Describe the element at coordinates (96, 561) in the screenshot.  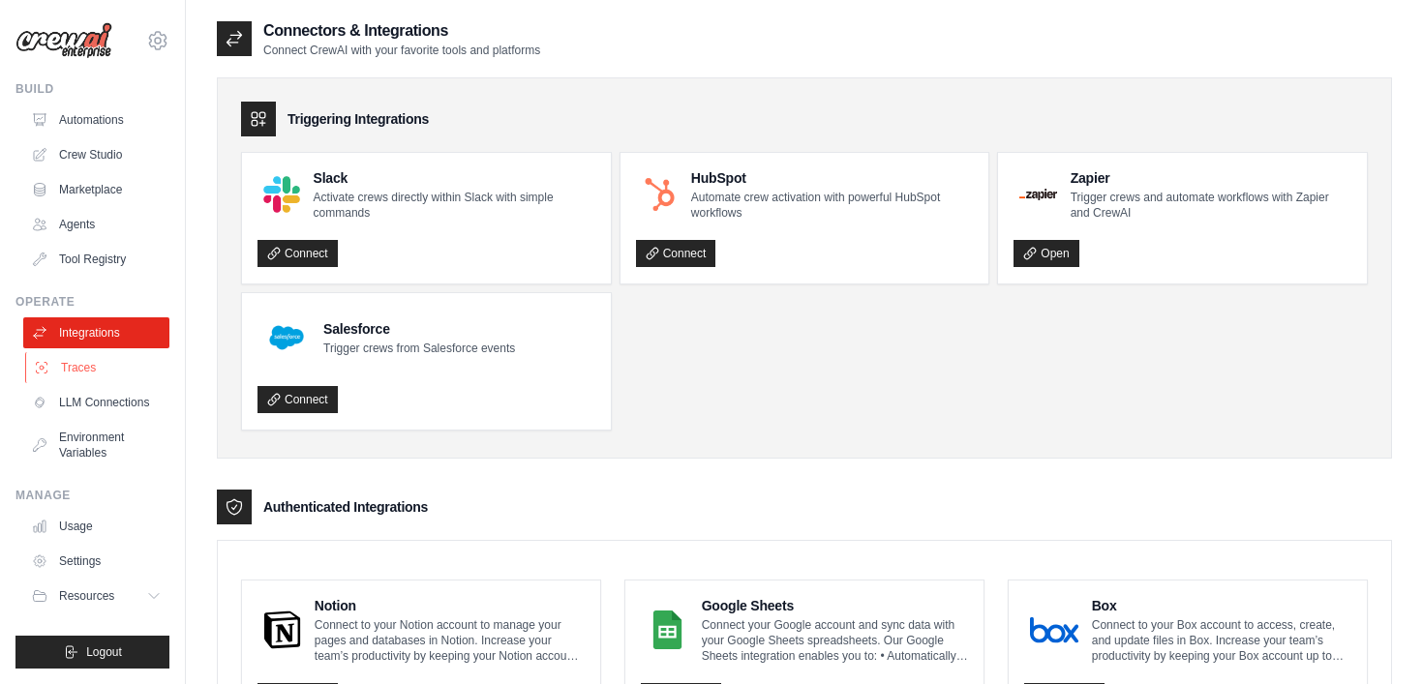
I see `a: Settings` at that location.